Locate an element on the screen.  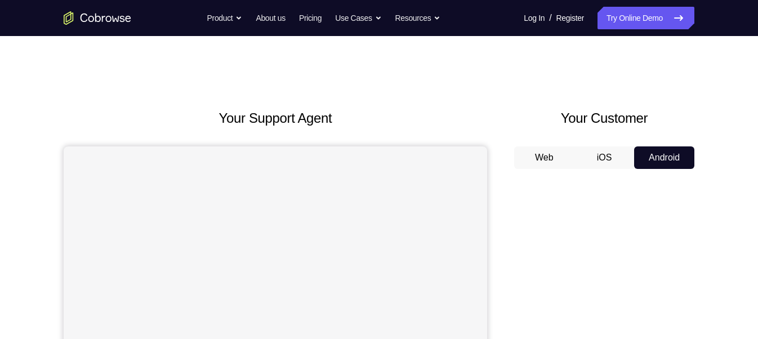
button: Use Cases is located at coordinates (358, 18).